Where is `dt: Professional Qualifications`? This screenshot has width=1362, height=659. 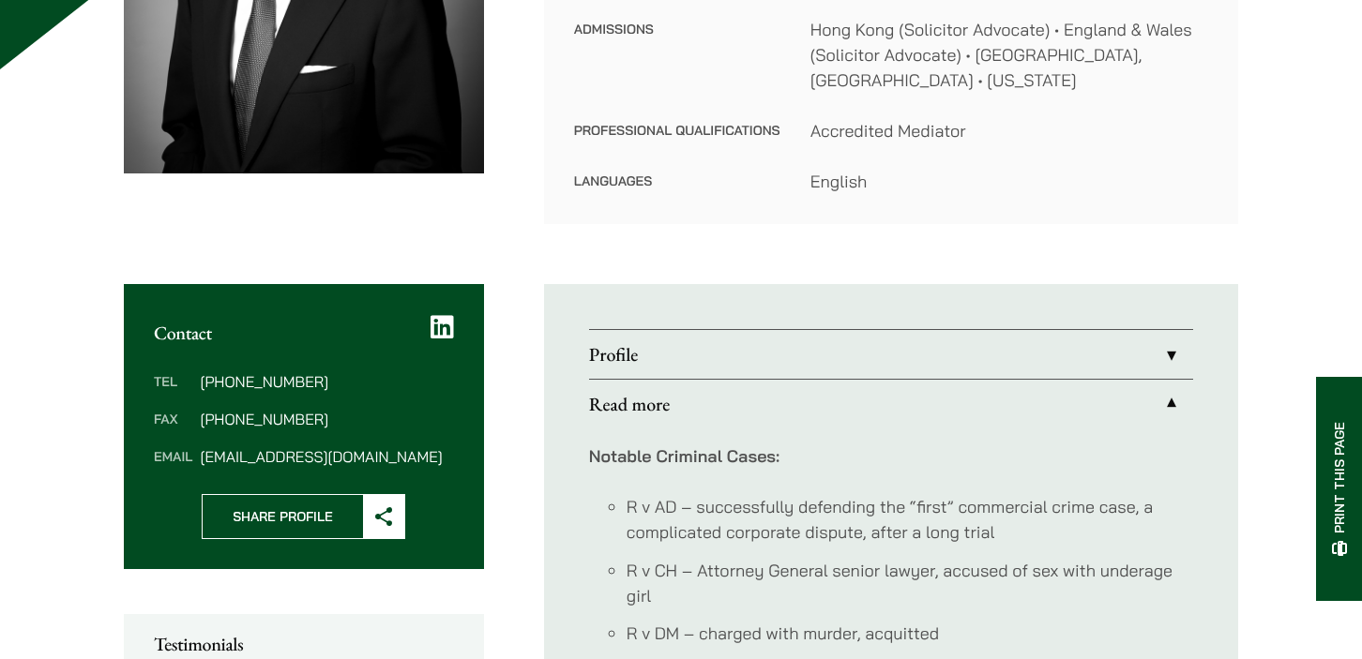
dt: Professional Qualifications is located at coordinates (677, 143).